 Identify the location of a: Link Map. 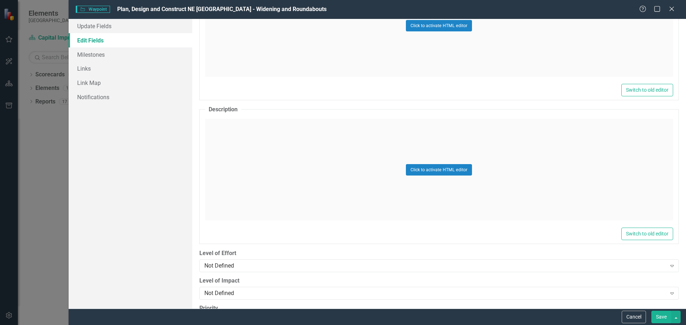
(130, 83).